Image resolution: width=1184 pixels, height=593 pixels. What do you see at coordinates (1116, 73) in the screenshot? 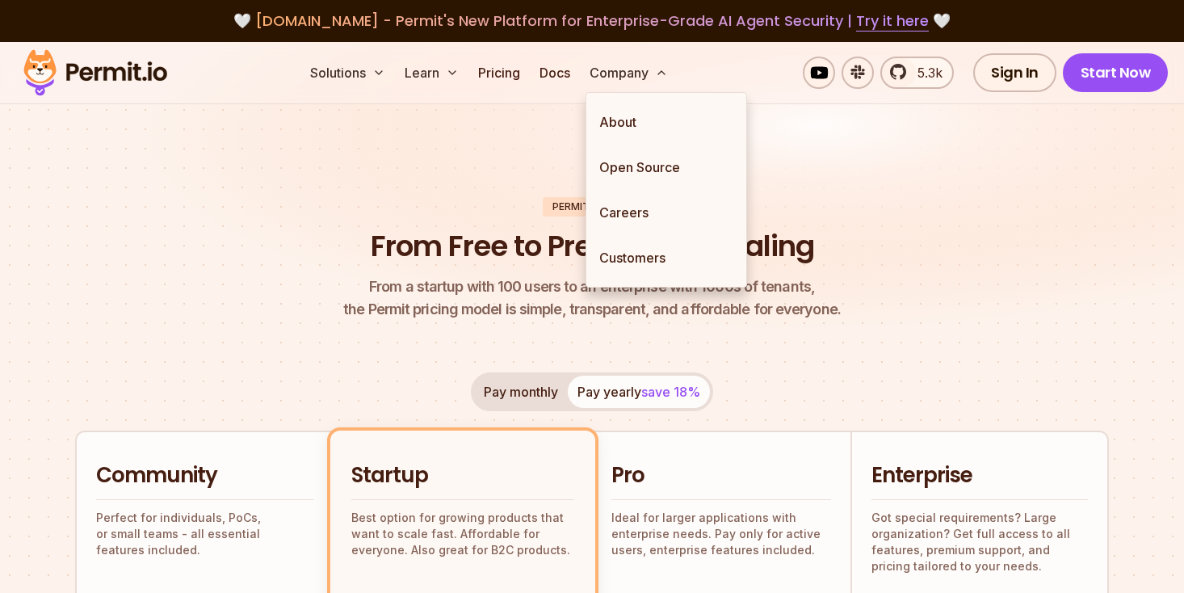
I see `a: Start Now` at bounding box center [1116, 73].